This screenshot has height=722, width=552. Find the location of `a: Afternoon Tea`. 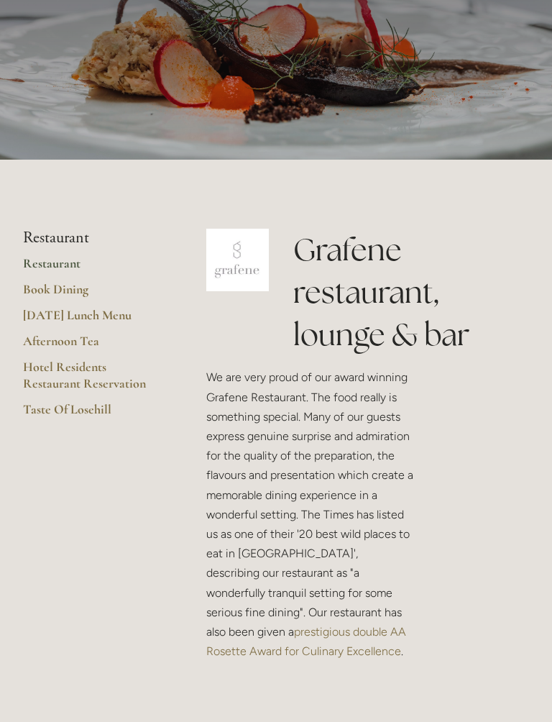

a: Afternoon Tea is located at coordinates (91, 346).